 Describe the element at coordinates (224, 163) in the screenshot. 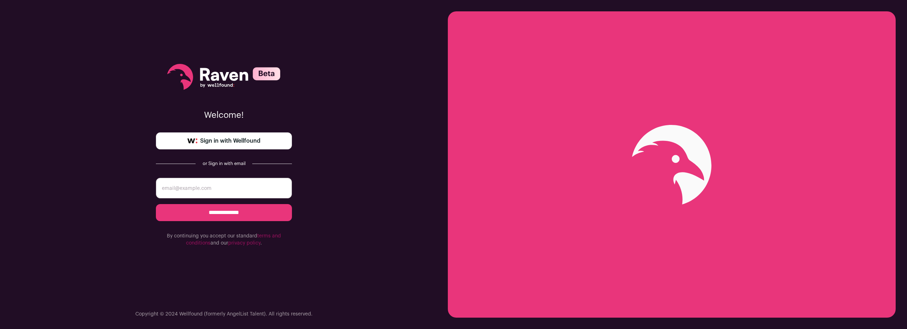

I see `div: or Sign in with email` at that location.